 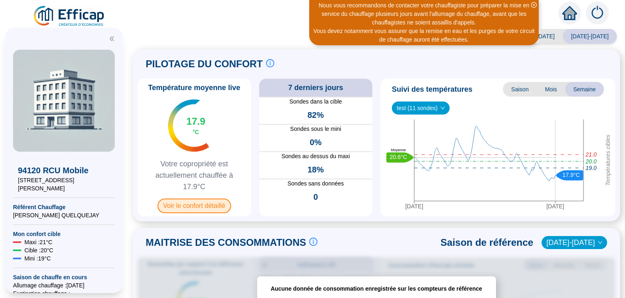 I want to click on img: indicateur températures, so click(x=189, y=125).